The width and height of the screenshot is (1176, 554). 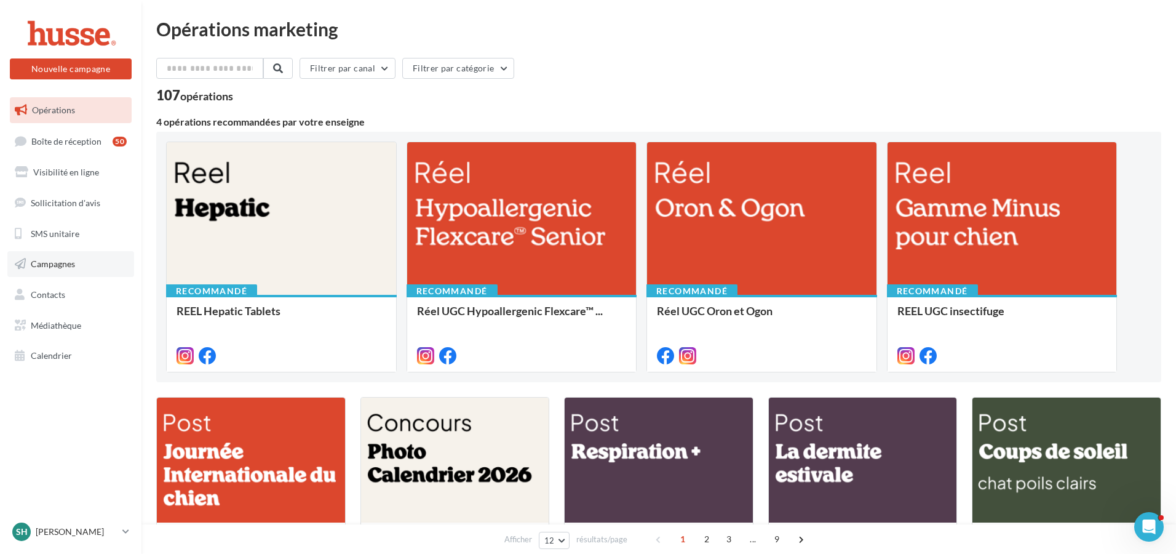 I want to click on span: SMS unitaire, so click(x=55, y=233).